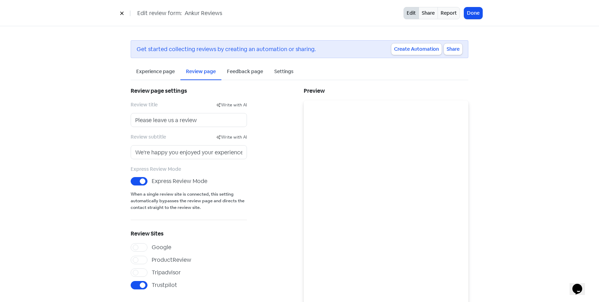 This screenshot has width=599, height=302. What do you see at coordinates (189, 91) in the screenshot?
I see `h5: Review page settings` at bounding box center [189, 91].